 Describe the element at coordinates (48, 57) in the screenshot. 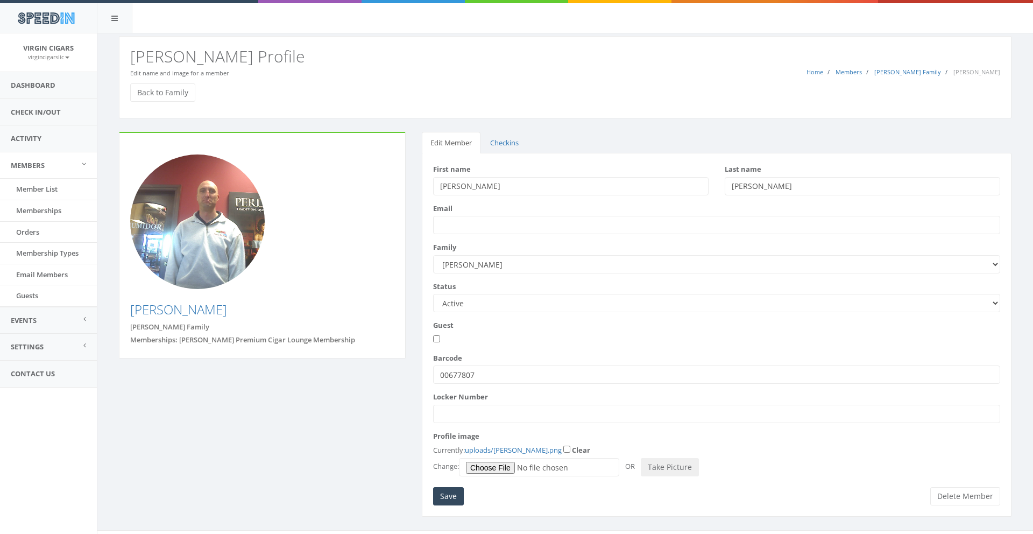

I see `small: virgincigarsllc` at that location.